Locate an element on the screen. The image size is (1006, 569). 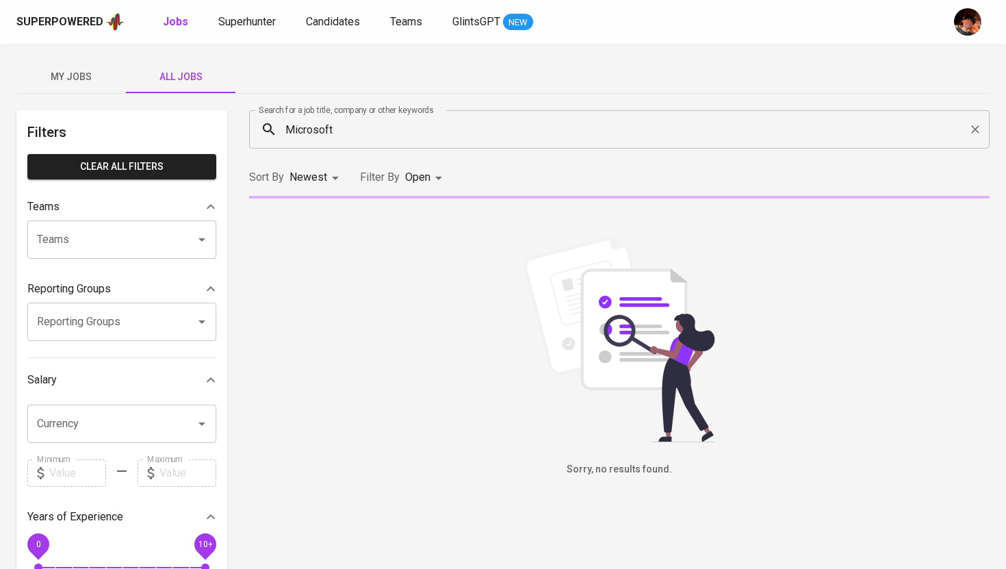
span: Teams is located at coordinates (406, 21).